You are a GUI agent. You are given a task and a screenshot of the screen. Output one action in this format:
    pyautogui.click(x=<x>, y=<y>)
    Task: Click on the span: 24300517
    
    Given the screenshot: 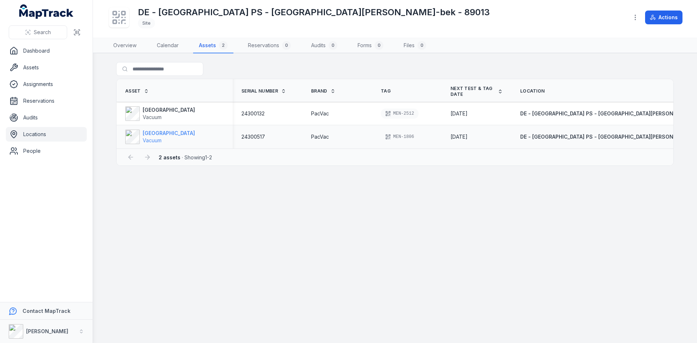 What is the action you would take?
    pyautogui.click(x=253, y=137)
    